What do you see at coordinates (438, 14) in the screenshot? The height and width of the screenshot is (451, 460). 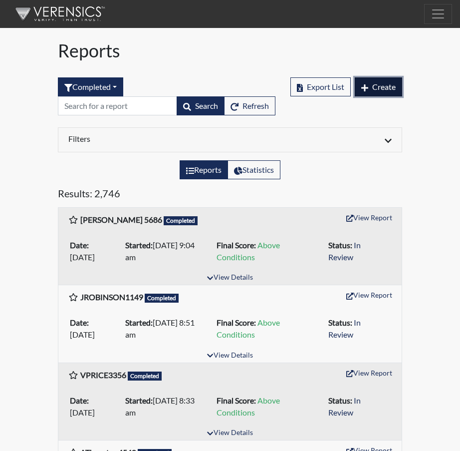 I see `button: Toggle navigation` at bounding box center [438, 14].